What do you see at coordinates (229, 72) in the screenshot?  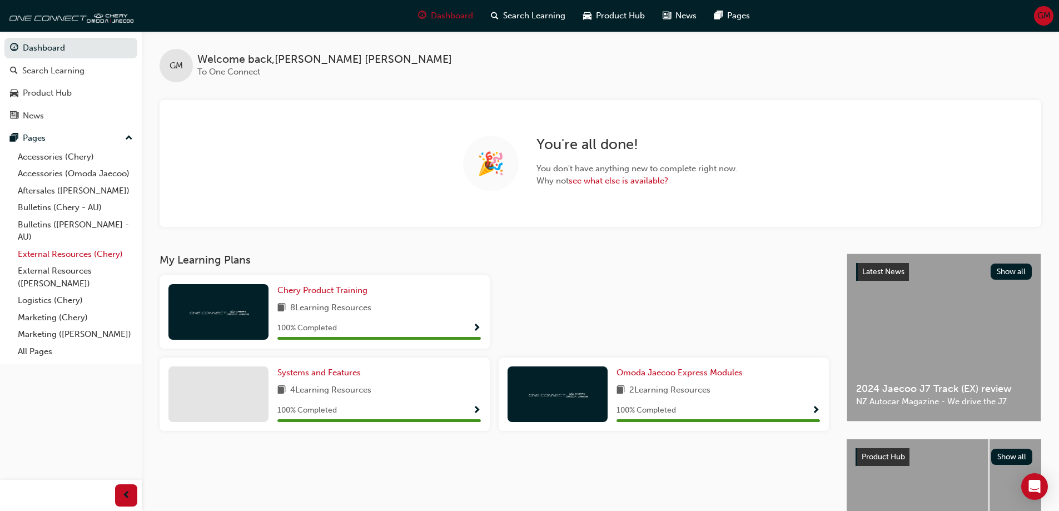 I see `span: To One Connect` at bounding box center [229, 72].